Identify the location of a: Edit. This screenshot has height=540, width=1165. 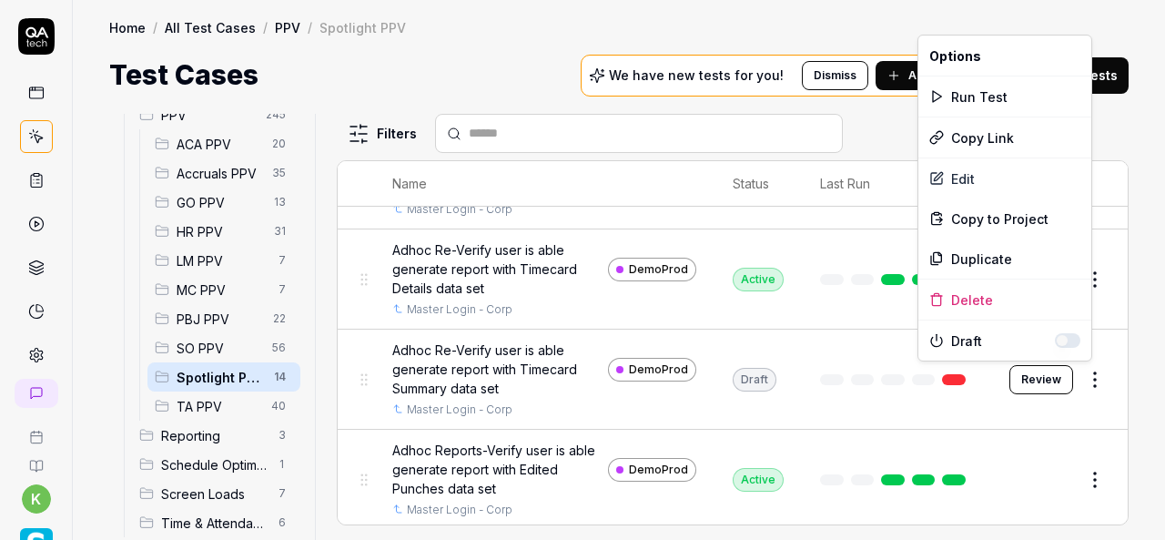
(1005, 178).